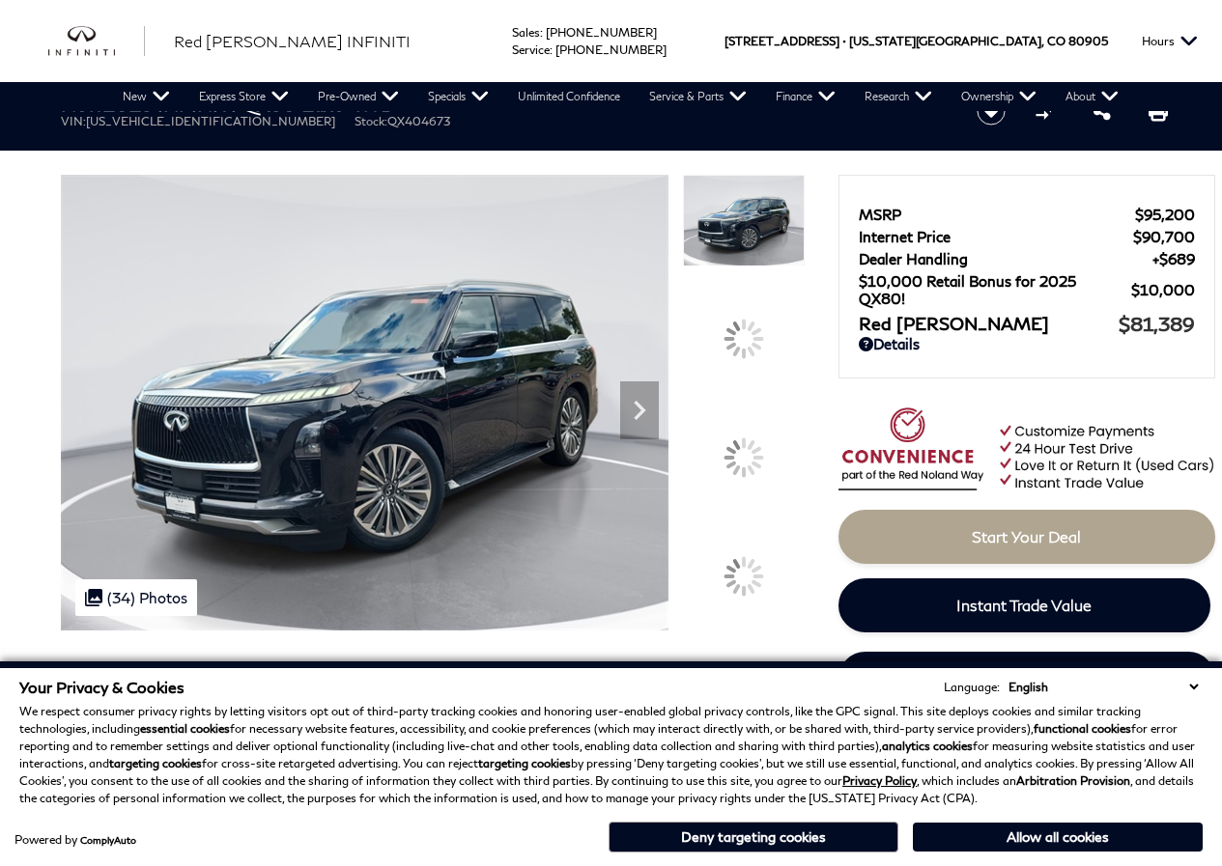 The height and width of the screenshot is (866, 1222). I want to click on span: Internet Price, so click(996, 237).